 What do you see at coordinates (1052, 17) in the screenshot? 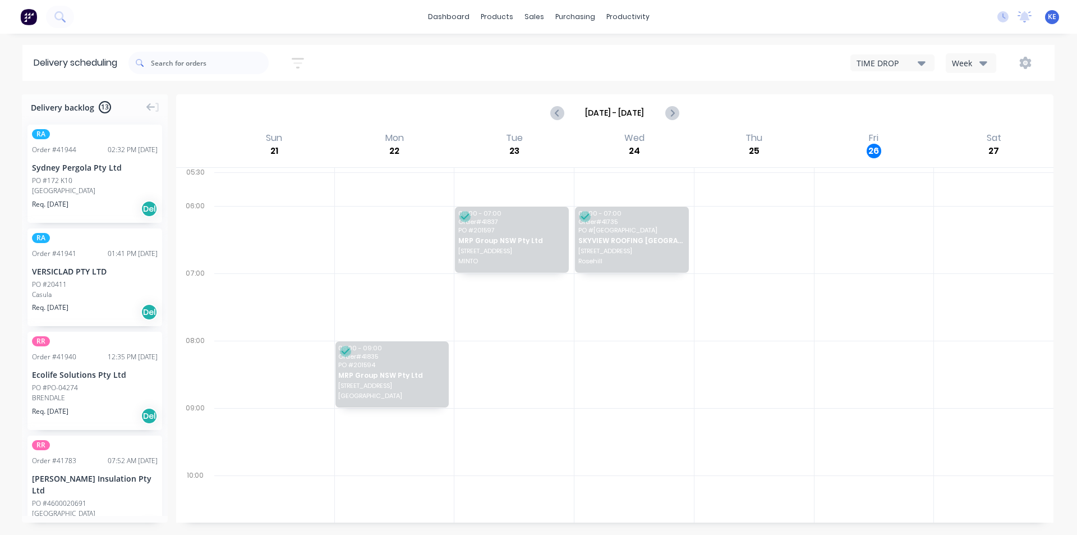
I see `span: KE` at bounding box center [1052, 17].